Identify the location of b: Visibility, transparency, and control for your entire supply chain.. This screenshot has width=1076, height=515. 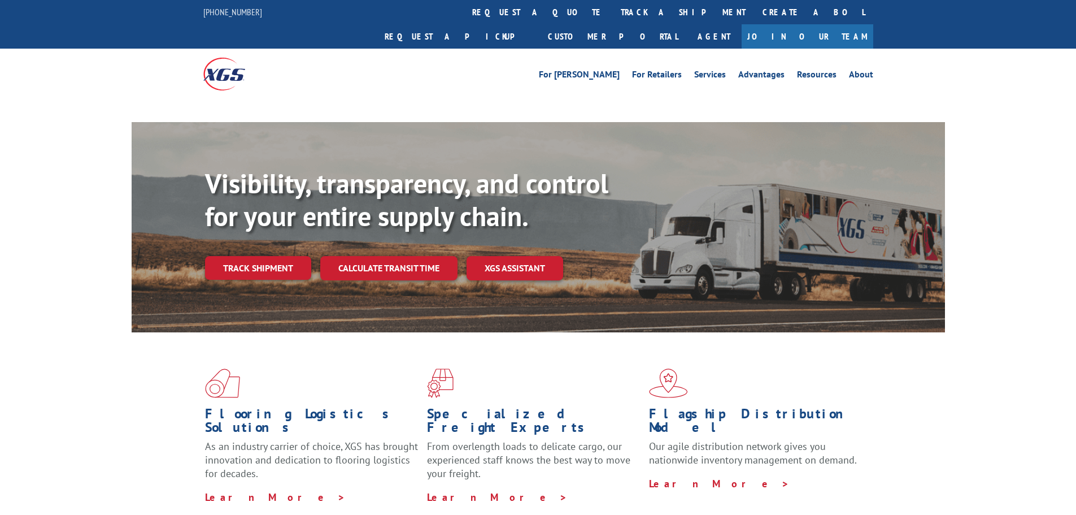
(407, 199).